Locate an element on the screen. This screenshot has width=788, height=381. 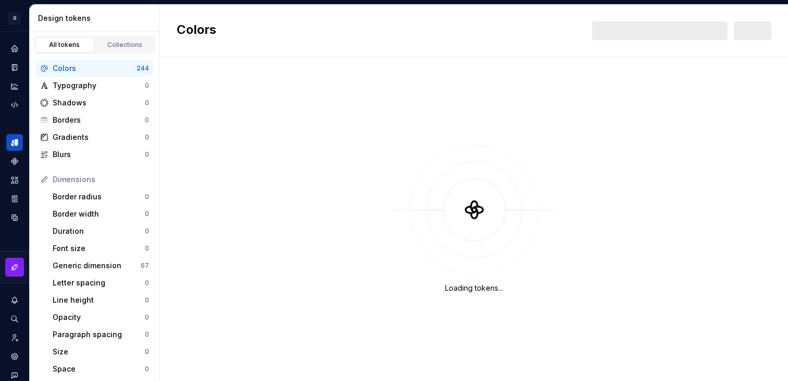
a: Font size0 is located at coordinates (101, 248).